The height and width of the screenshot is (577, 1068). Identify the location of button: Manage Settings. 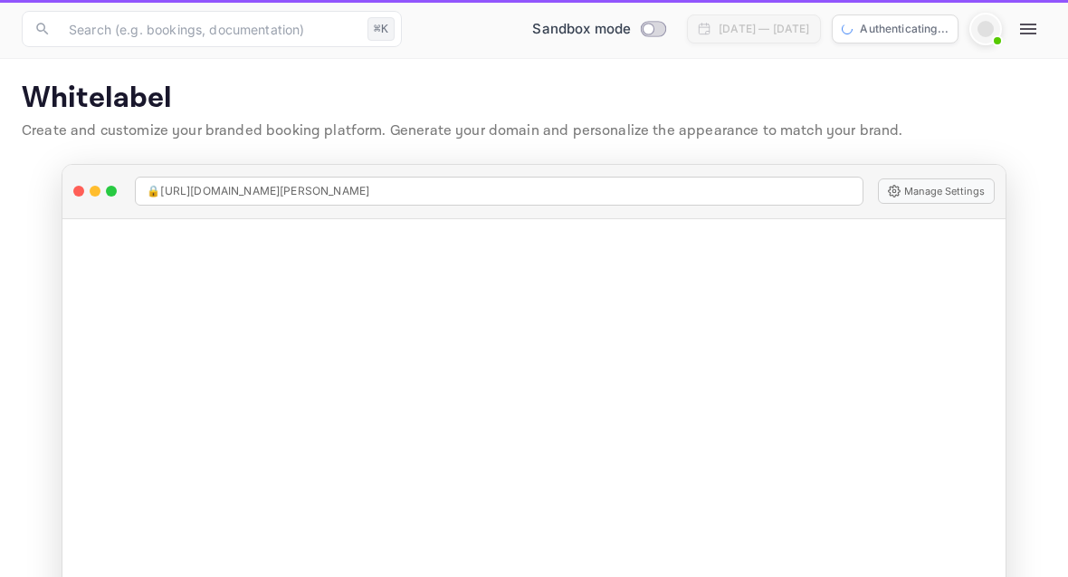
(936, 191).